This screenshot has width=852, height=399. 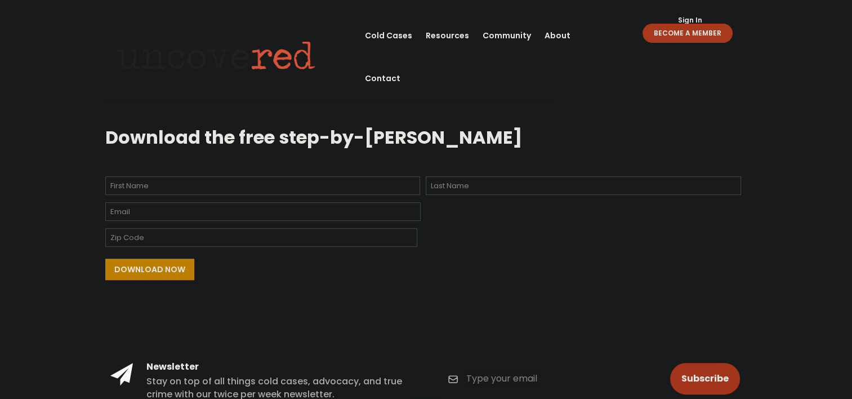 What do you see at coordinates (689, 20) in the screenshot?
I see `a: Sign In` at bounding box center [689, 20].